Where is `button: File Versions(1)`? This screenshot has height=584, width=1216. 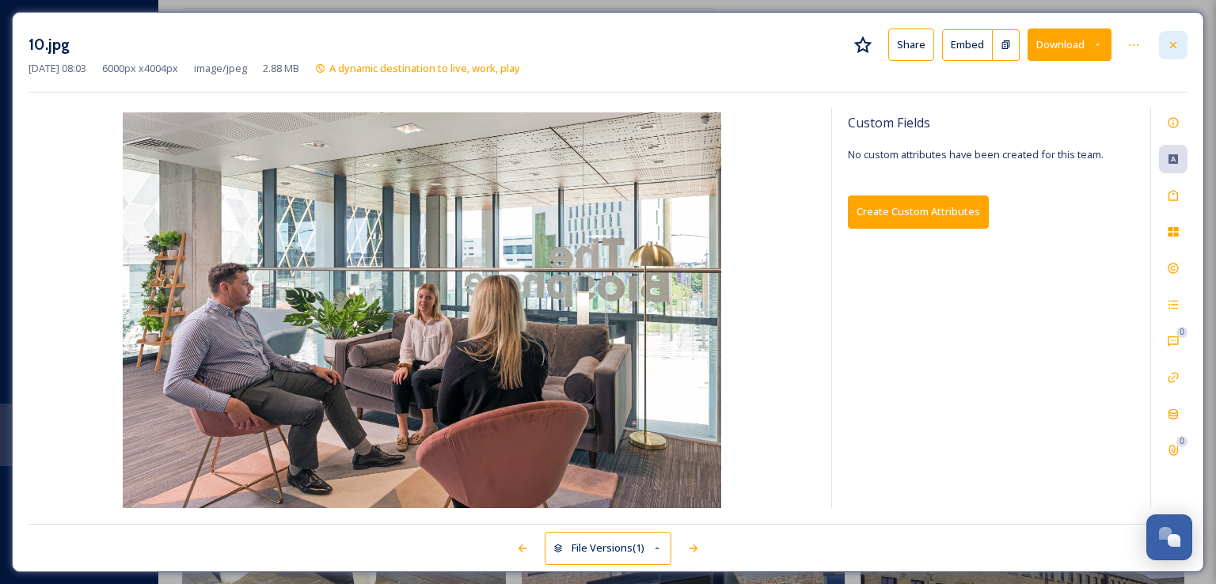
button: File Versions(1) is located at coordinates (608, 548).